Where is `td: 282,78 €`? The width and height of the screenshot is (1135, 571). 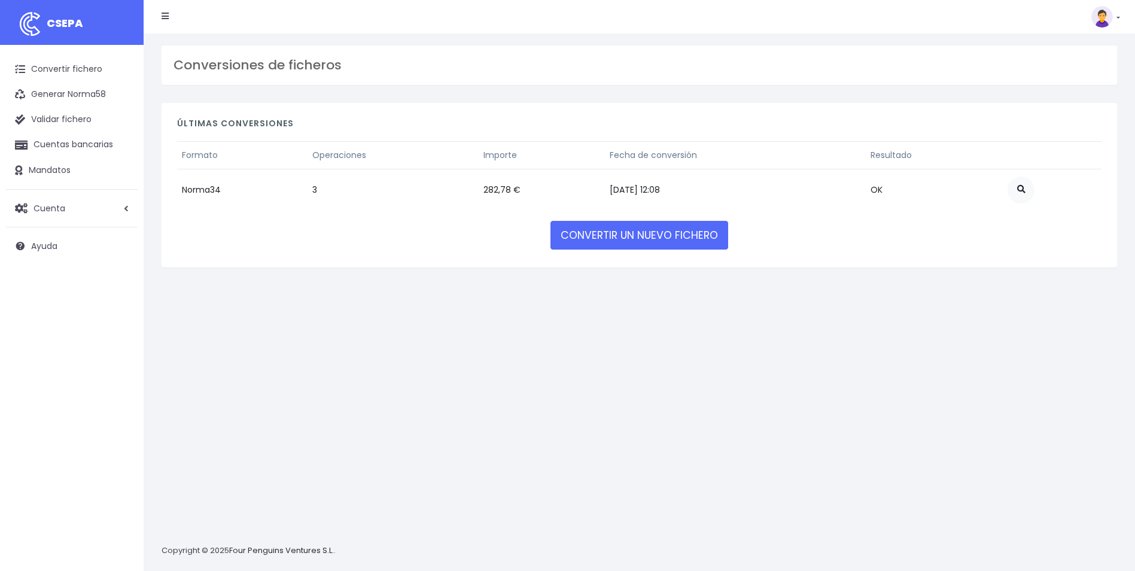
td: 282,78 € is located at coordinates (541, 190).